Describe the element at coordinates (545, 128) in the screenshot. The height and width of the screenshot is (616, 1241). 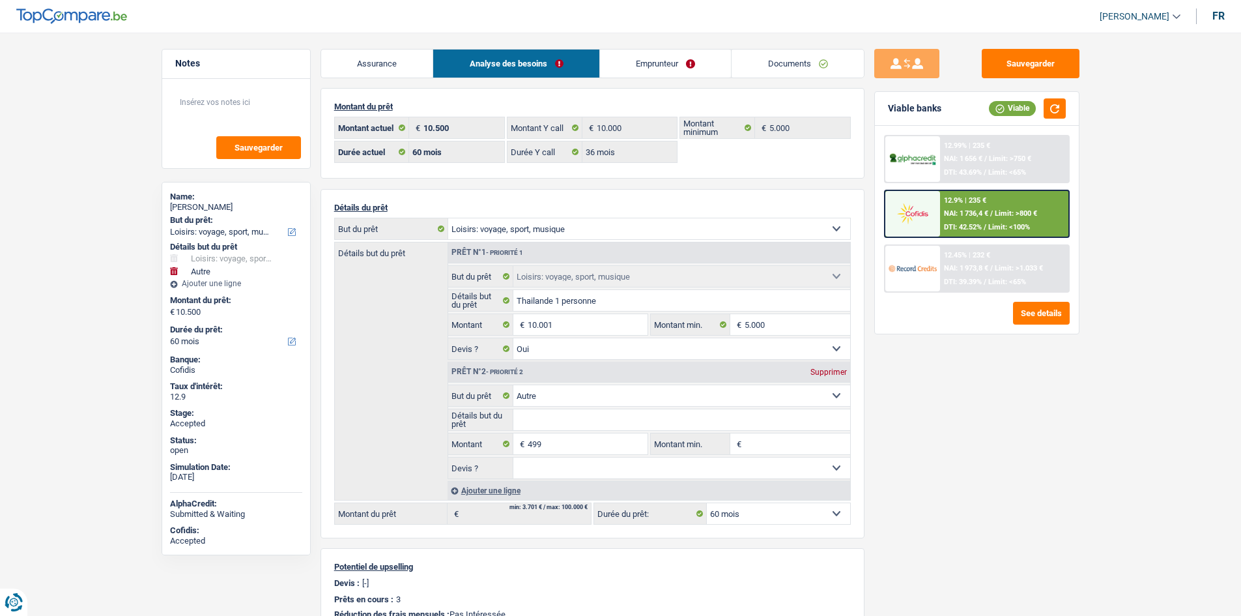
I see `label: Montant Y call` at that location.